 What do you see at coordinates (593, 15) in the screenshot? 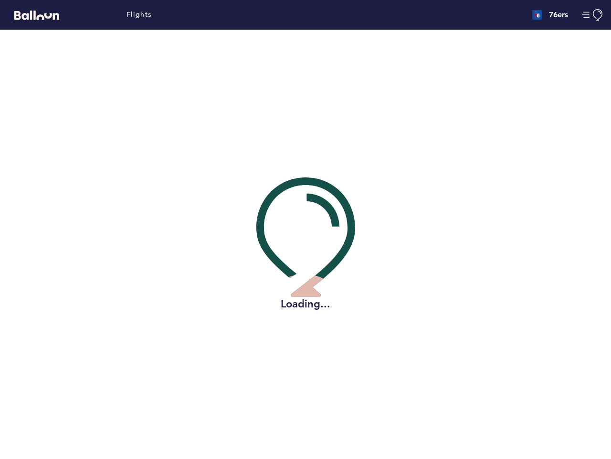
I see `button: Manage Account` at bounding box center [593, 15].